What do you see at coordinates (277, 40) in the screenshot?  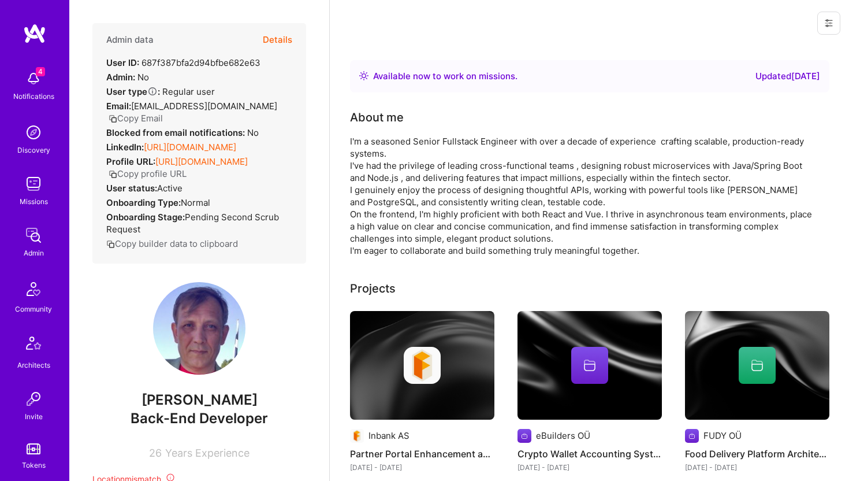 I see `button: Details` at bounding box center [277, 40].